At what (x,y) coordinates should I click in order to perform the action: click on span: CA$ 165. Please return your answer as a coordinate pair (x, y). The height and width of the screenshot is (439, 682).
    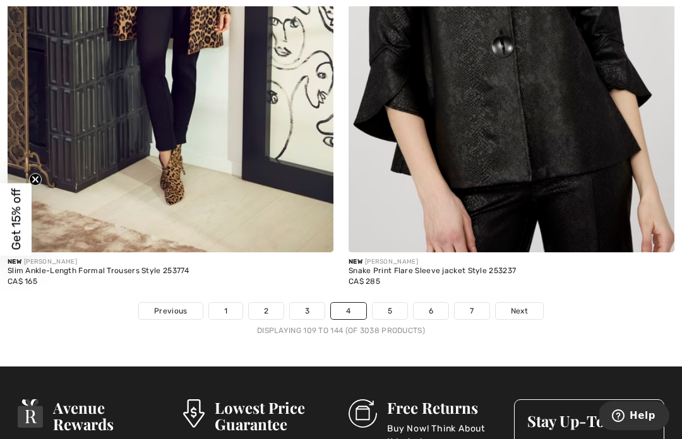
    Looking at the image, I should click on (22, 281).